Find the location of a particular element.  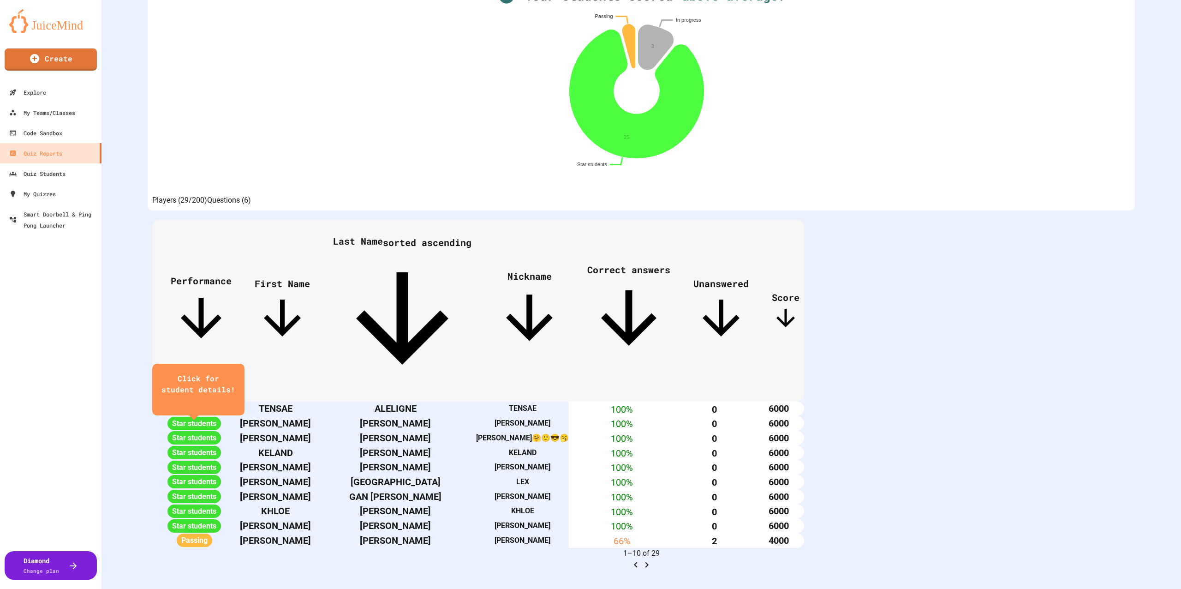

text: In progress is located at coordinates (689, 20).